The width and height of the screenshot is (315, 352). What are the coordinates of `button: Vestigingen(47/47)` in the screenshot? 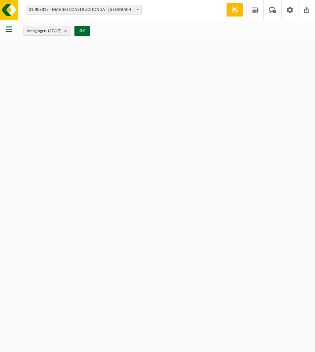 It's located at (47, 31).